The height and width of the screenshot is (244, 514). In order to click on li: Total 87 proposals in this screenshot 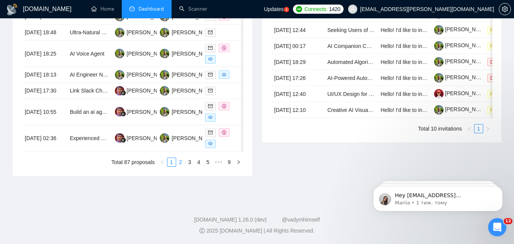, I will do `click(133, 162)`.